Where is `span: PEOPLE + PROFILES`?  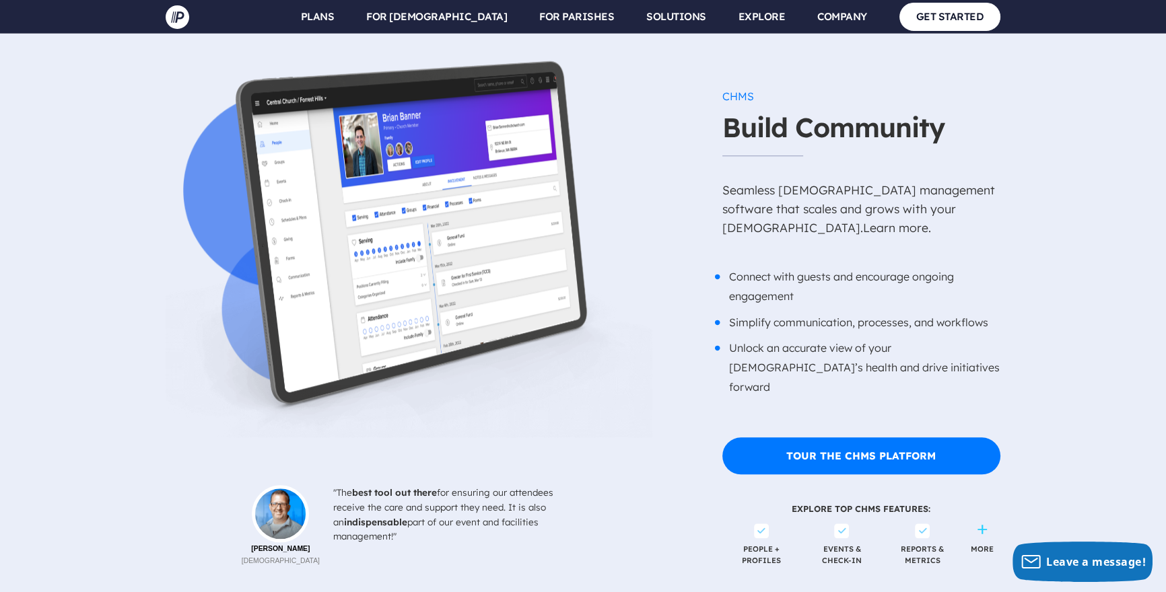
span: PEOPLE + PROFILES is located at coordinates (761, 553).